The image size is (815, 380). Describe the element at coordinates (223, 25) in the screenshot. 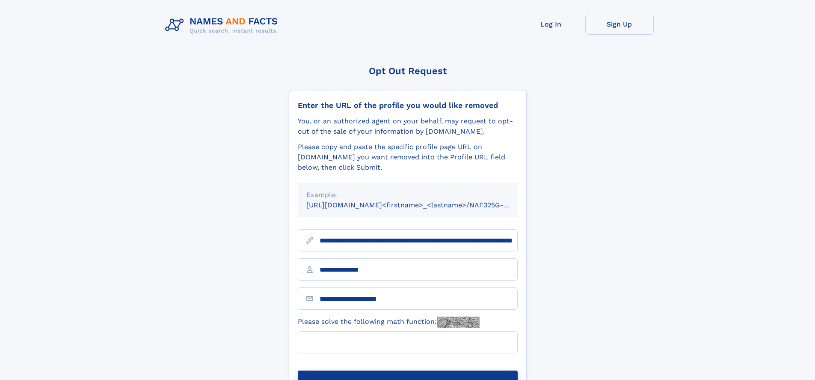

I see `img: Logo Names and Facts` at that location.